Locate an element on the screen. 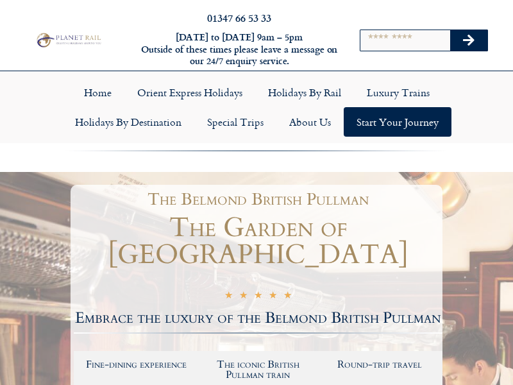 This screenshot has width=513, height=385. h2: The iconic British Pullman train is located at coordinates (258, 369).